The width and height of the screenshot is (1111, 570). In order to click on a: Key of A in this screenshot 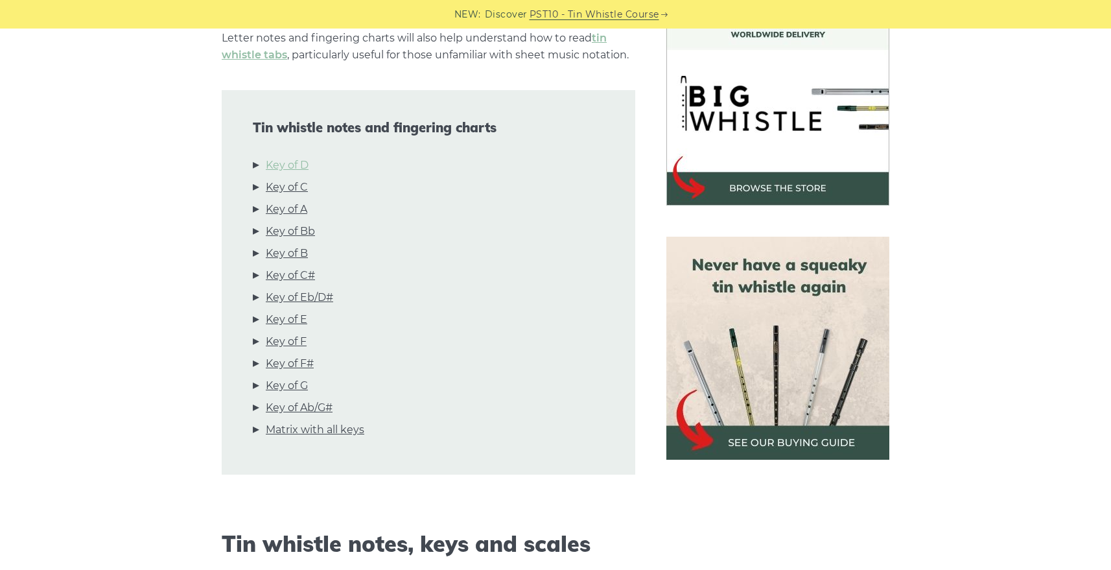, I will do `click(286, 209)`.